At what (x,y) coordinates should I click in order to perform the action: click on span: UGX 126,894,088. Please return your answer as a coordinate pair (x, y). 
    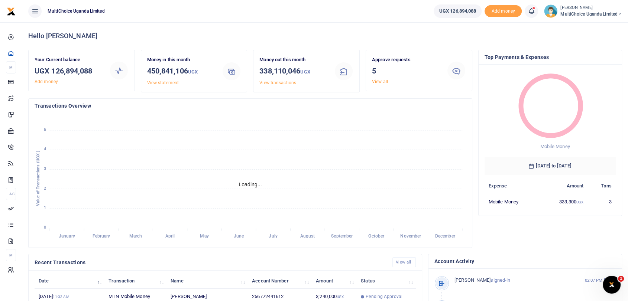
    Looking at the image, I should click on (457, 11).